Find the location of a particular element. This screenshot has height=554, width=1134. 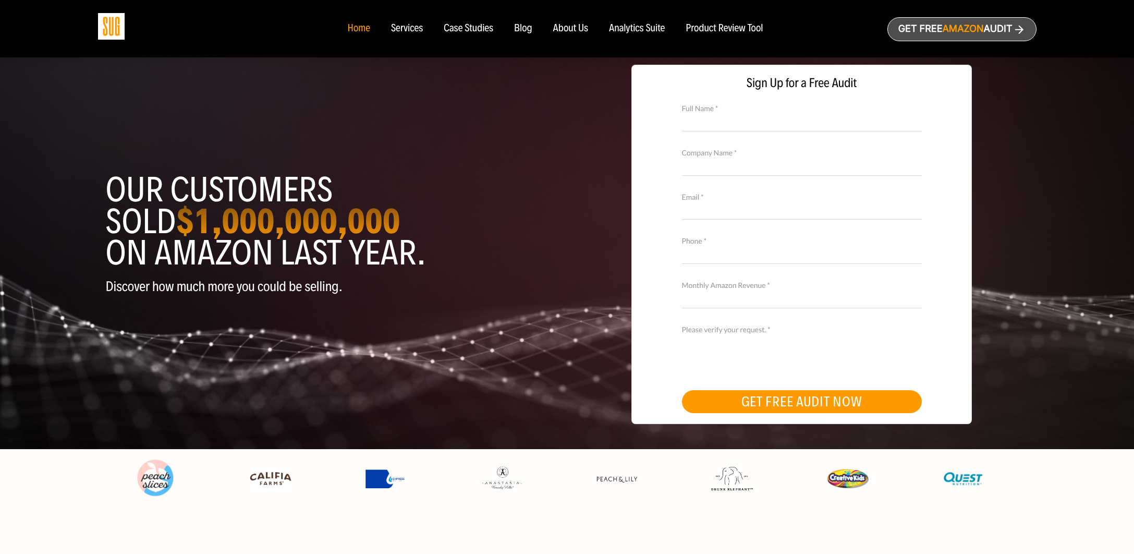

h1: Our customers sold on Amazon last year. is located at coordinates (333, 221).